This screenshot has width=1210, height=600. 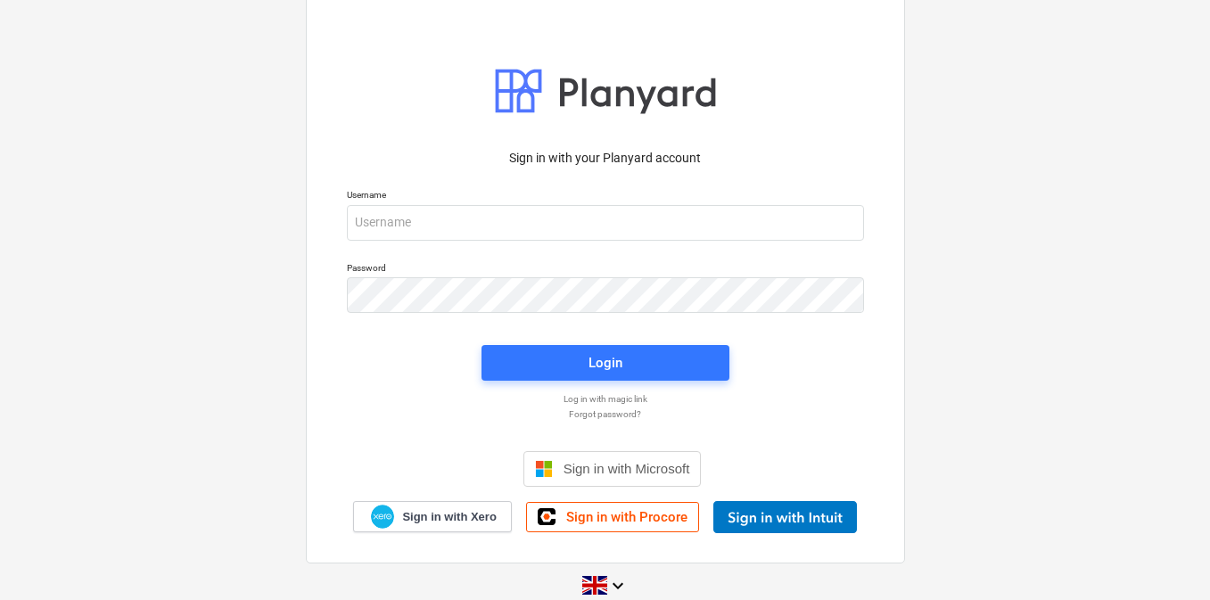 I want to click on a: Sign in with Procore, so click(x=613, y=517).